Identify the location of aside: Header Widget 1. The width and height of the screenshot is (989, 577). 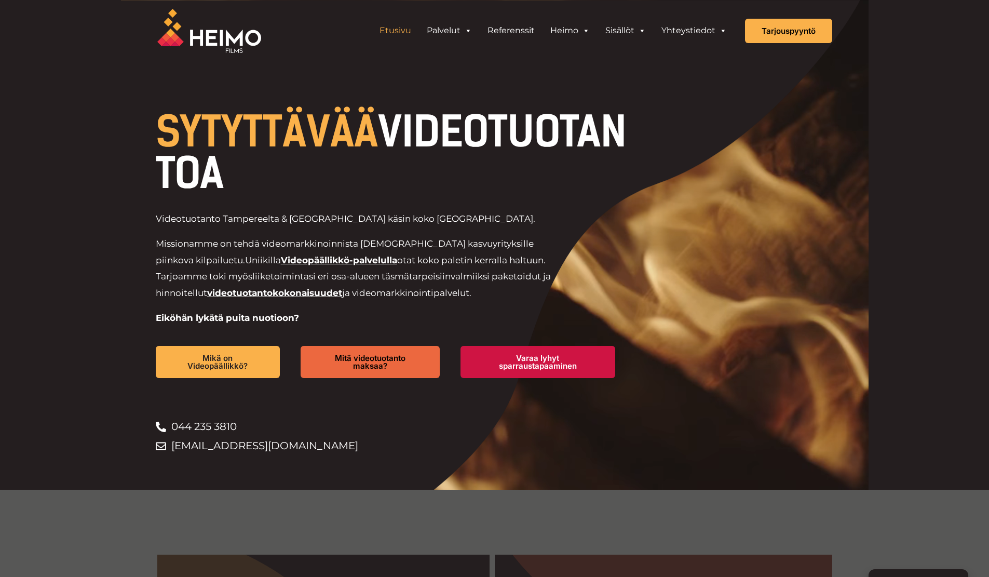
(553, 31).